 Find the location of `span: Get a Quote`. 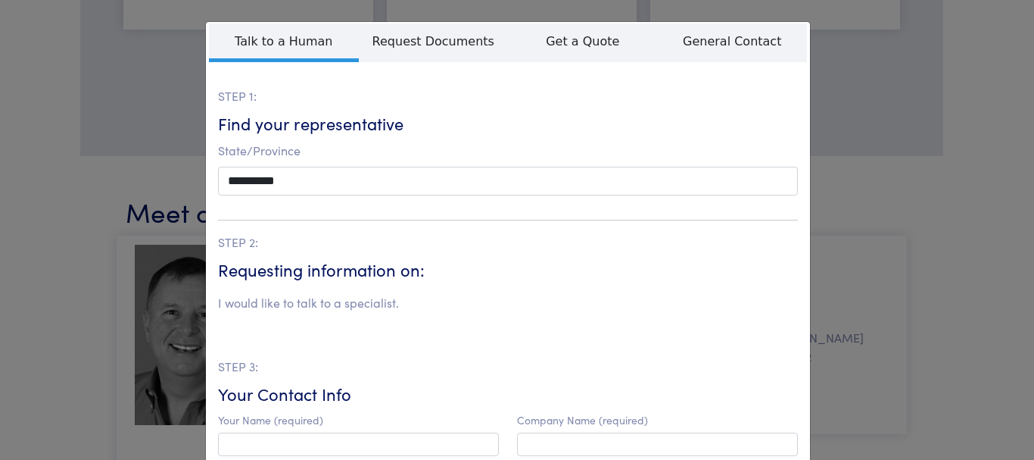

span: Get a Quote is located at coordinates (583, 41).